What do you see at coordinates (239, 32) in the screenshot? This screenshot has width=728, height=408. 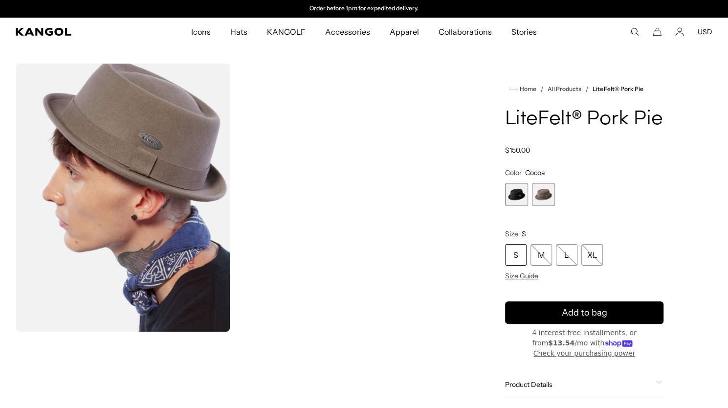 I see `span: Hats` at bounding box center [239, 32].